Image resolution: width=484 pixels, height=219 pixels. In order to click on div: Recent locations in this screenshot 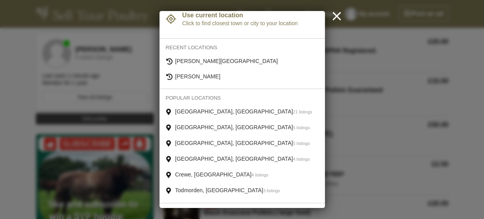, I will do `click(242, 48)`.